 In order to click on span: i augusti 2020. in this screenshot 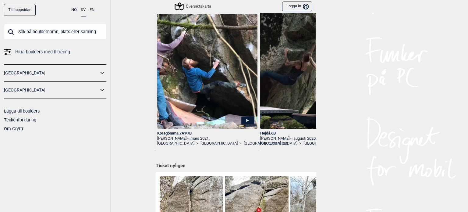, I will do `click(304, 138)`.